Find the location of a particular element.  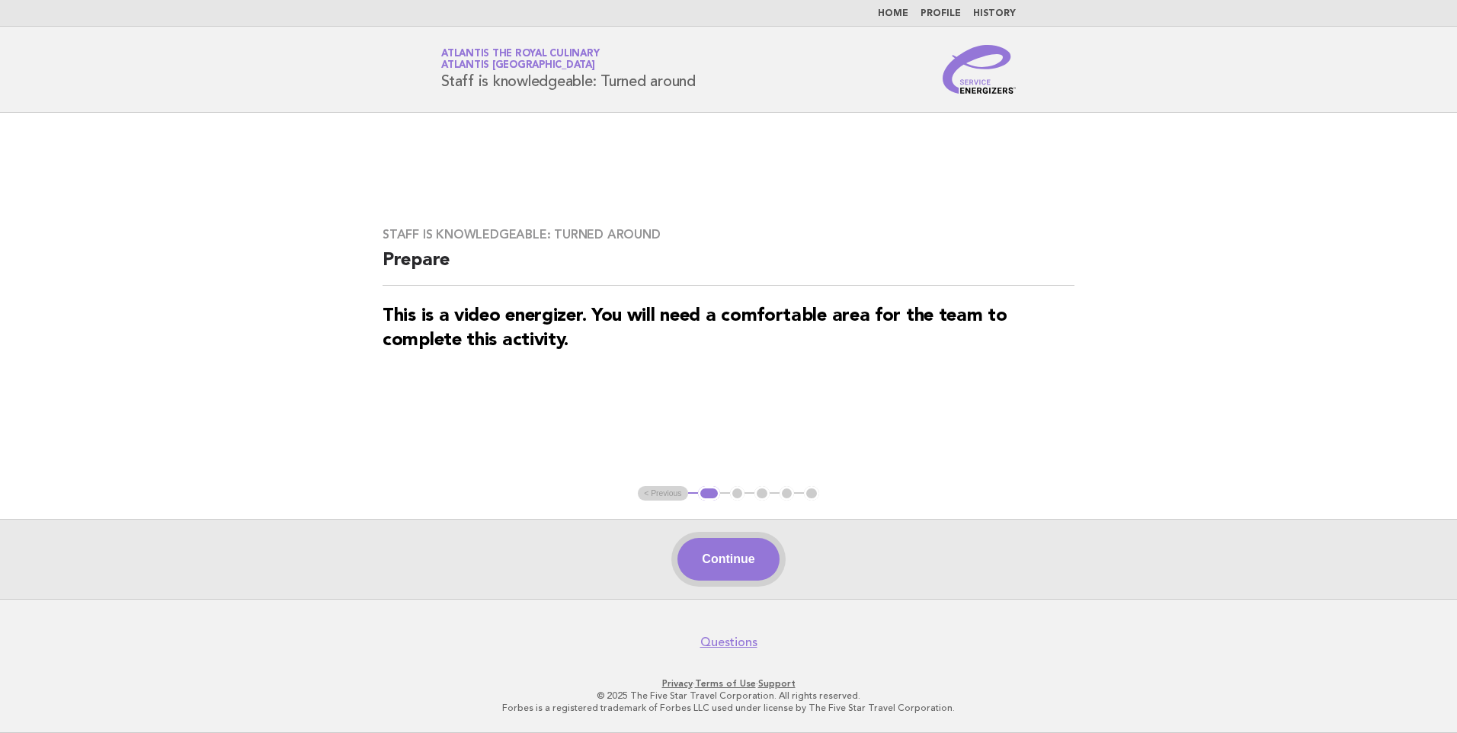

a: Profile is located at coordinates (940, 14).